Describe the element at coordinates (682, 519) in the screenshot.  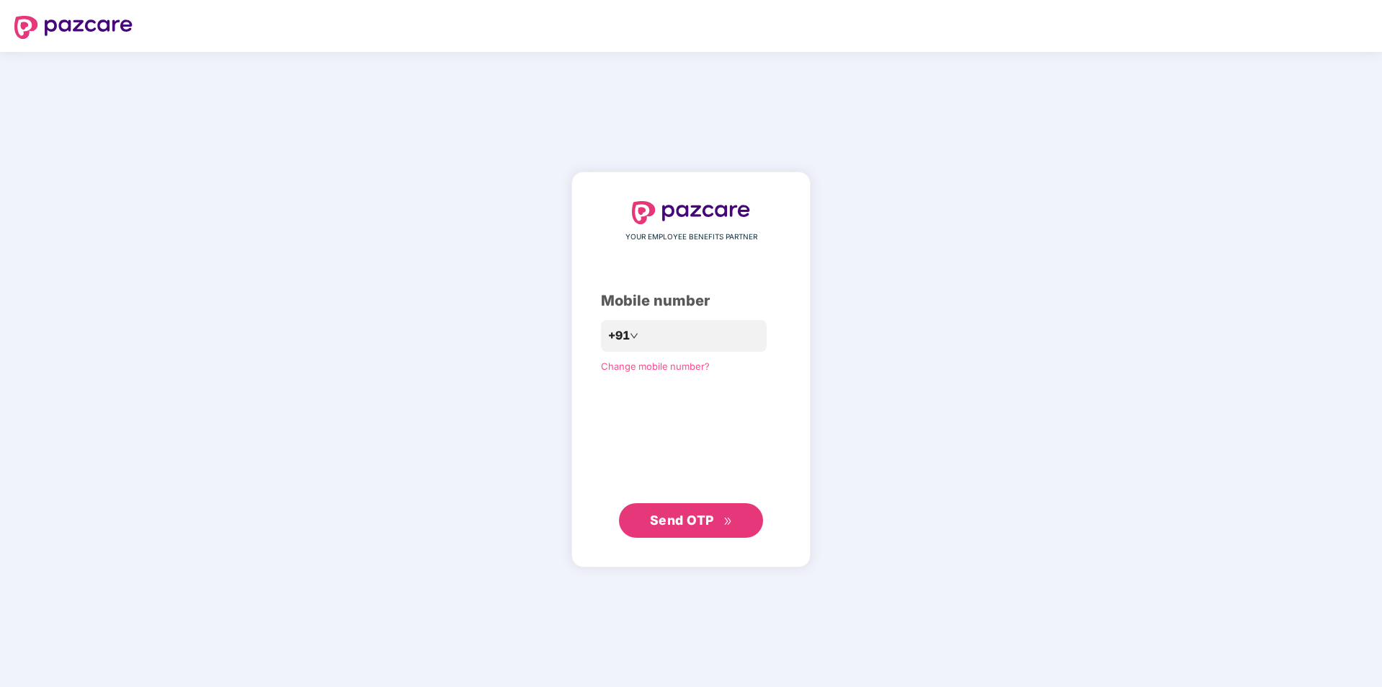
I see `span: Send OTP` at that location.